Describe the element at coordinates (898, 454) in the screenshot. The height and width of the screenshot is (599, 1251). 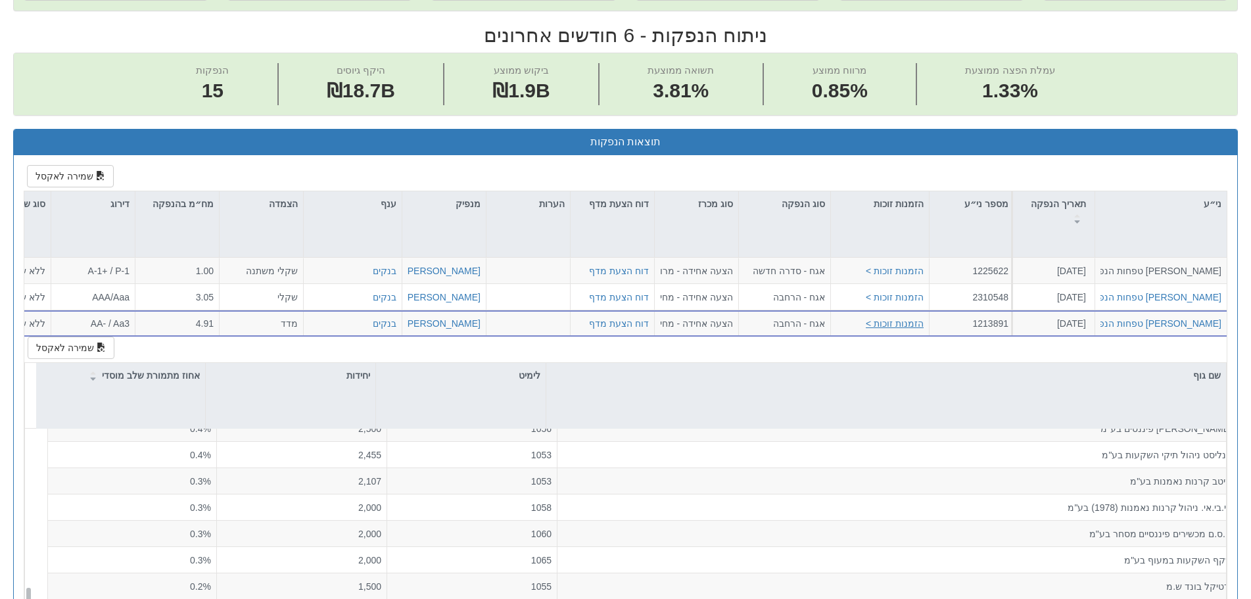
I see `div: אנליסט ניהול תיקי השקעות בע"מ` at that location.